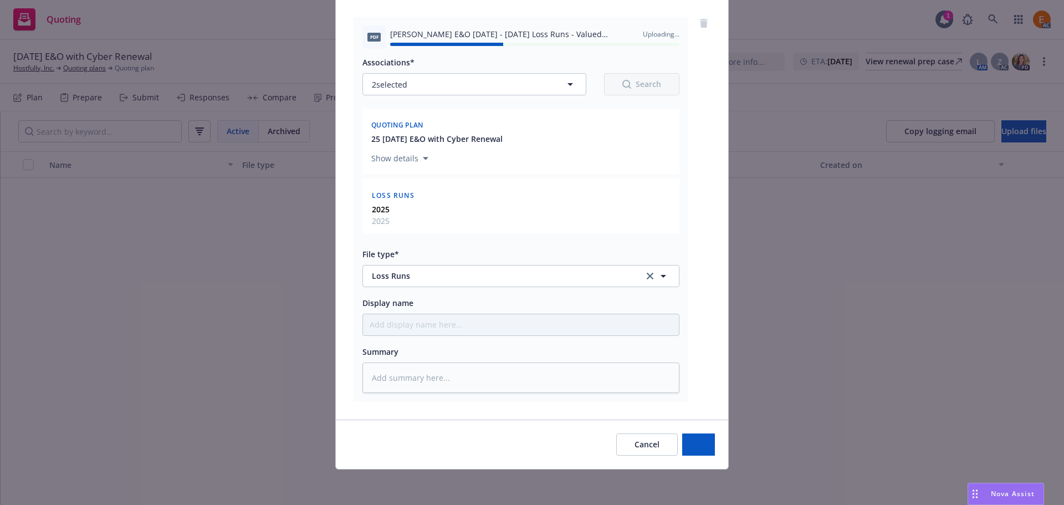 This screenshot has height=505, width=1064. Describe the element at coordinates (400, 159) in the screenshot. I see `button: Show details` at that location.